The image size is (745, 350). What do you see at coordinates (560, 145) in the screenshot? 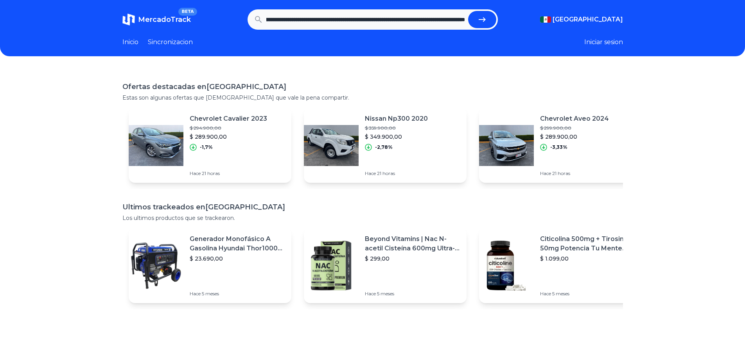
I see `a: Featured imageChevrolet Aveo 2024$ 299.900,00$ 289.900,00-3,33%Hace 21 horas` at bounding box center [560, 145].